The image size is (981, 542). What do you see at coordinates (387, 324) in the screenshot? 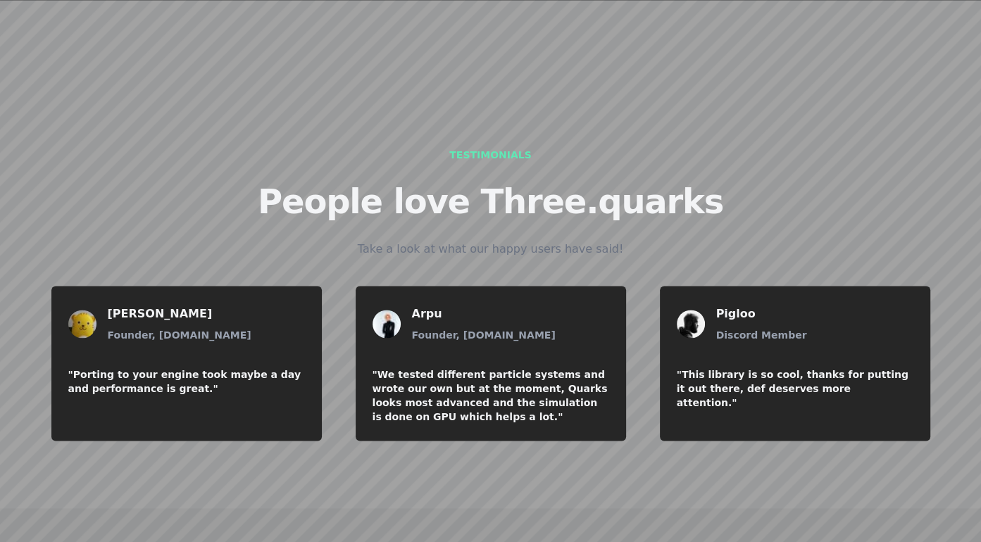
I see `img: customer Arpu` at bounding box center [387, 324].